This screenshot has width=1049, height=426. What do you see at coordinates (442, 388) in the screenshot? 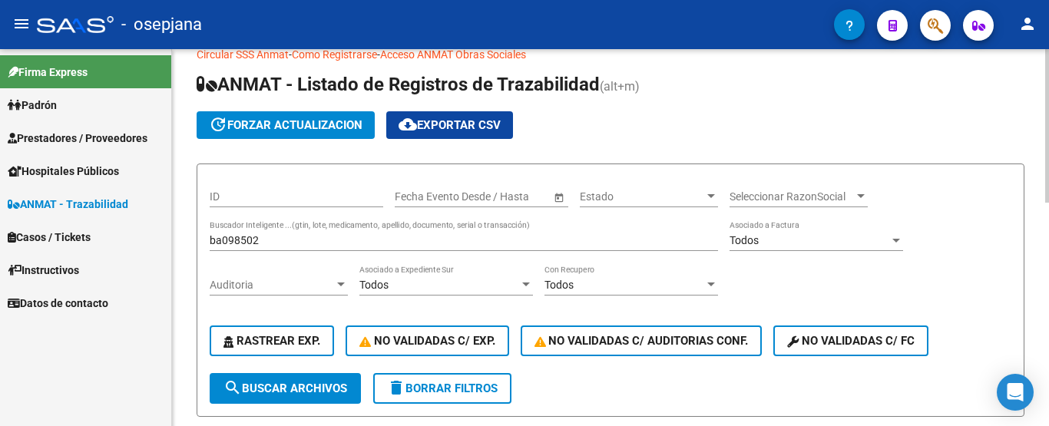
I see `span: Borrar Filtros` at bounding box center [442, 388].